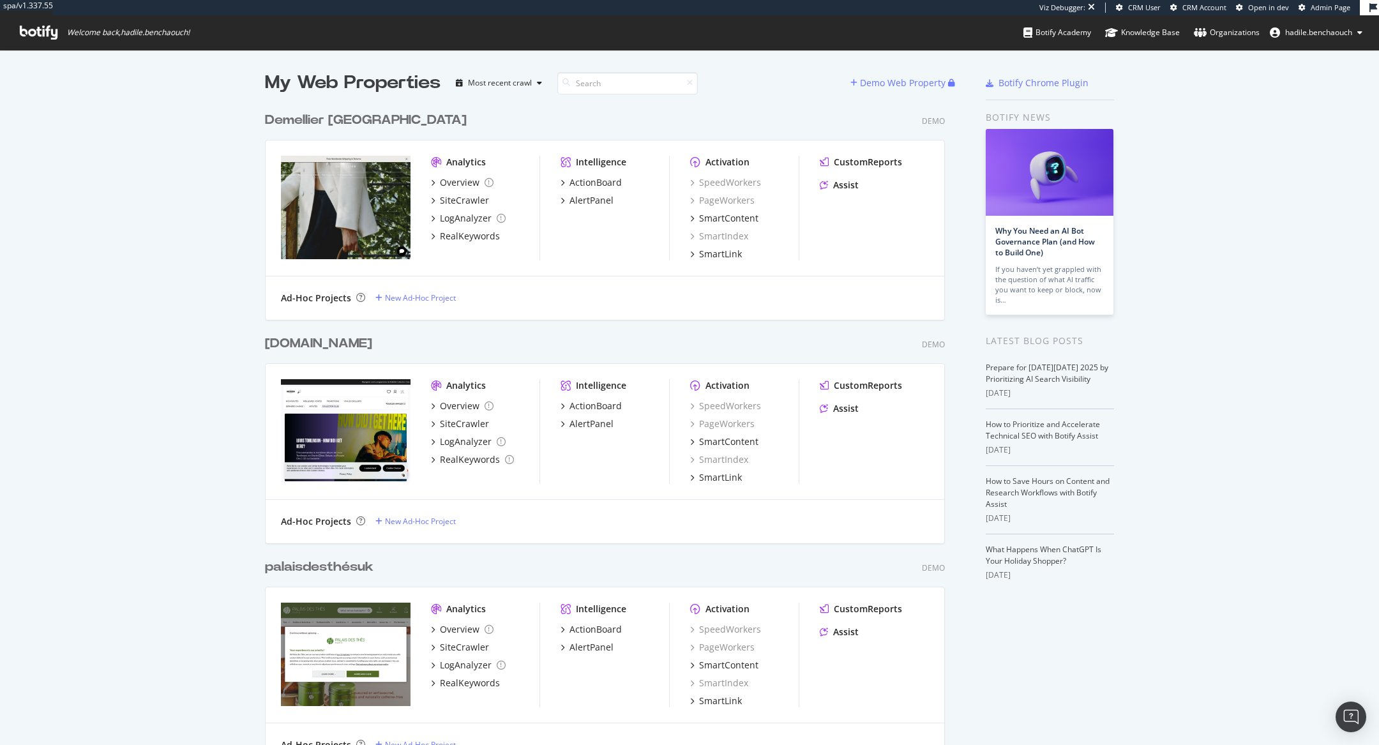 The image size is (1379, 745). What do you see at coordinates (899, 83) in the screenshot?
I see `button: Demo Web Property` at bounding box center [899, 83].